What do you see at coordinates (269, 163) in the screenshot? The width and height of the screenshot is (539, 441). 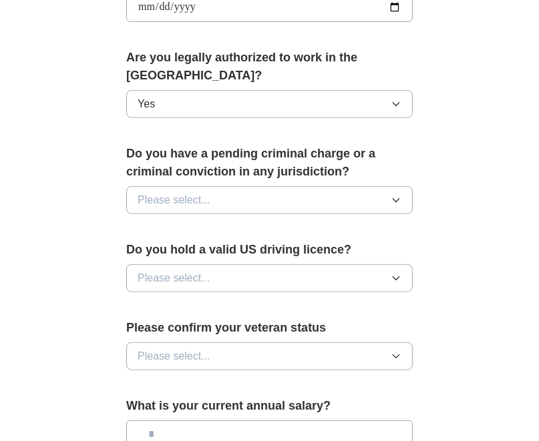 I see `label: Do you have a pending criminal charge or a criminal conviction in any jurisdiction?` at bounding box center [269, 163].